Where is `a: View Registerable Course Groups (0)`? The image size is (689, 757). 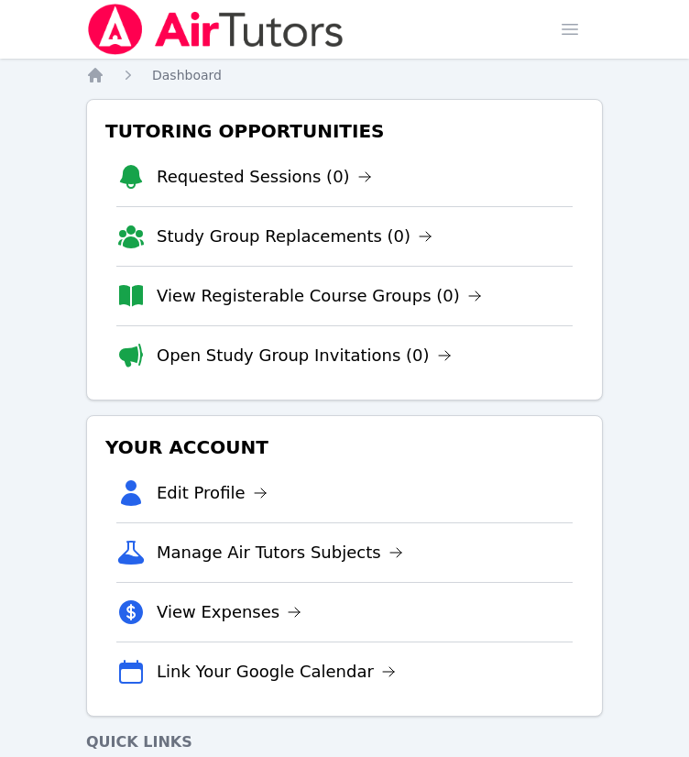 a: View Registerable Course Groups (0) is located at coordinates (319, 296).